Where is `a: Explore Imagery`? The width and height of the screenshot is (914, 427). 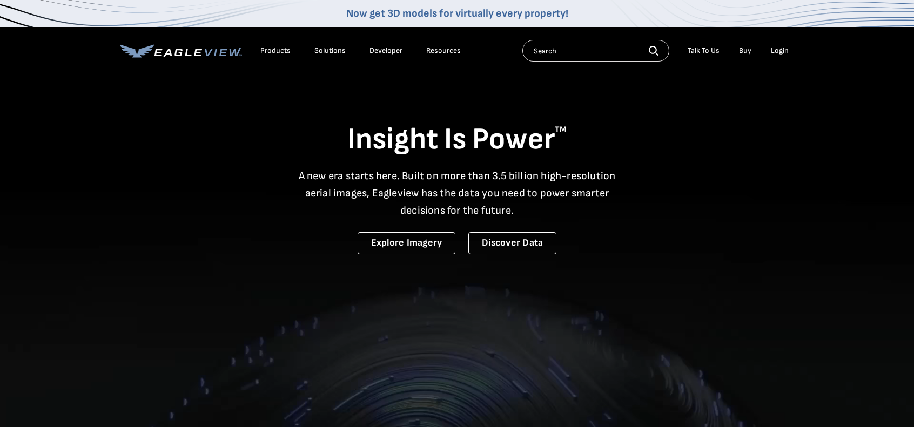 a: Explore Imagery is located at coordinates (407, 243).